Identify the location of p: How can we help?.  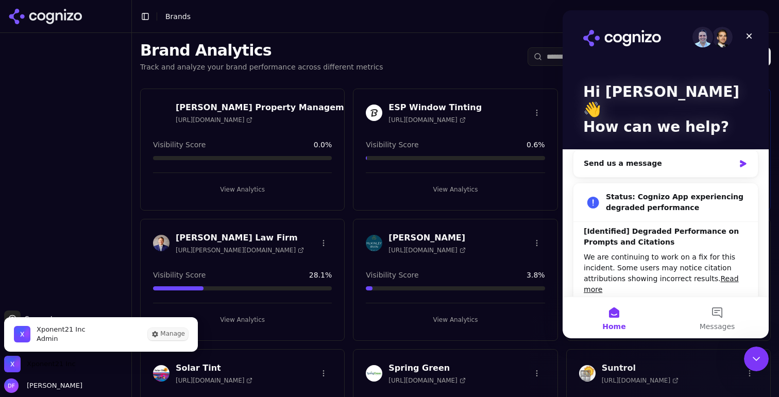
(103, 117).